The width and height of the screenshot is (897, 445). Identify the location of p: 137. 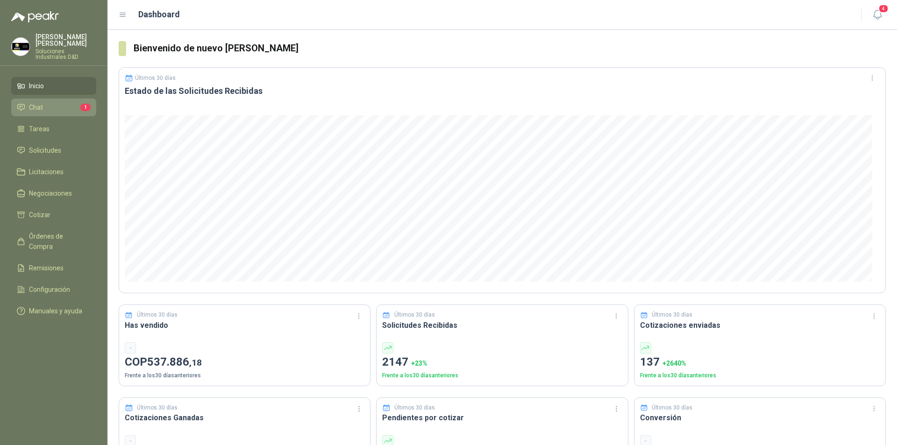
(760, 363).